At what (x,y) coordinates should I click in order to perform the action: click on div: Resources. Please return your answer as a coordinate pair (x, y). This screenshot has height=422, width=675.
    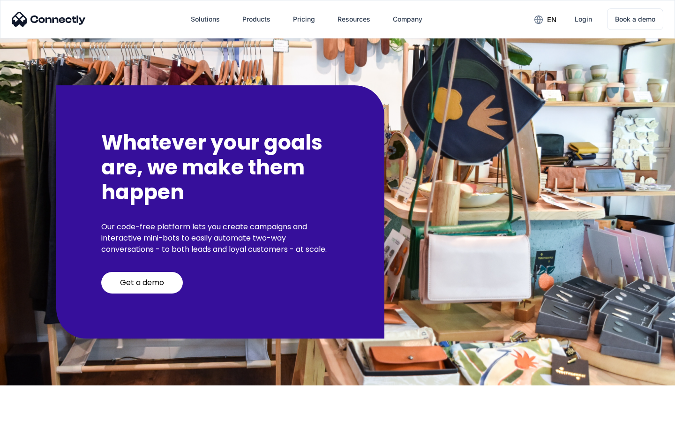
    Looking at the image, I should click on (354, 19).